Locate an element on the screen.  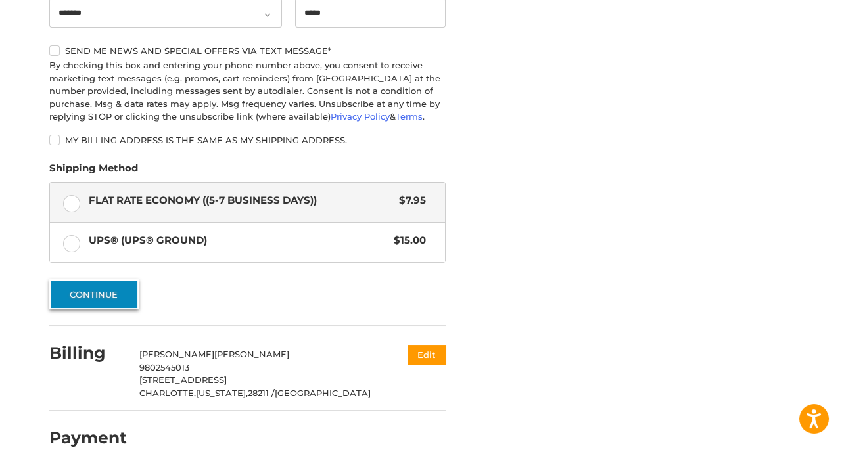
h2: Payment is located at coordinates (88, 438).